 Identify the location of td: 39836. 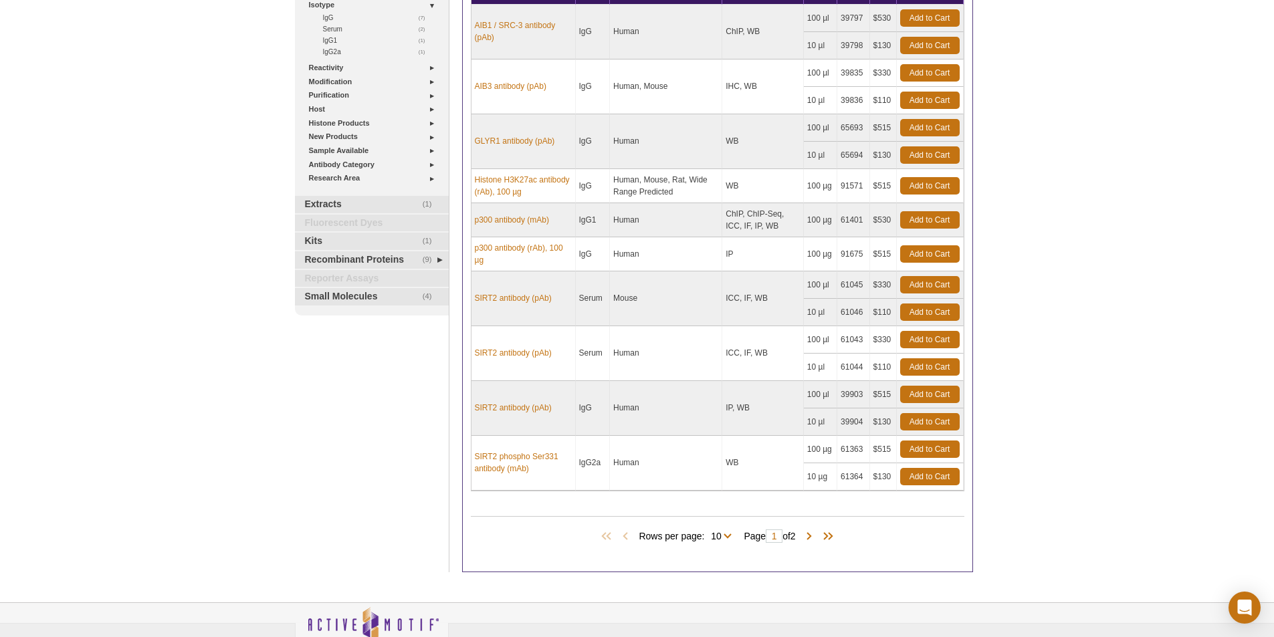
(853, 100).